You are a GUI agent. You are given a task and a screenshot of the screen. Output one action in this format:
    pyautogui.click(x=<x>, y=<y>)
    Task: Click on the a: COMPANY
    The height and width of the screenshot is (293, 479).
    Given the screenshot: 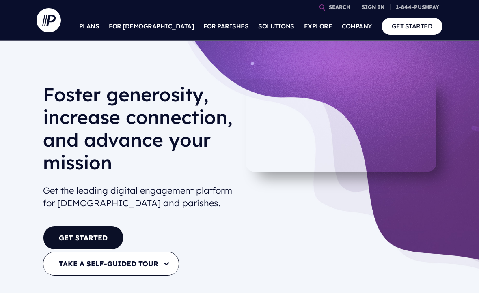 What is the action you would take?
    pyautogui.click(x=357, y=26)
    